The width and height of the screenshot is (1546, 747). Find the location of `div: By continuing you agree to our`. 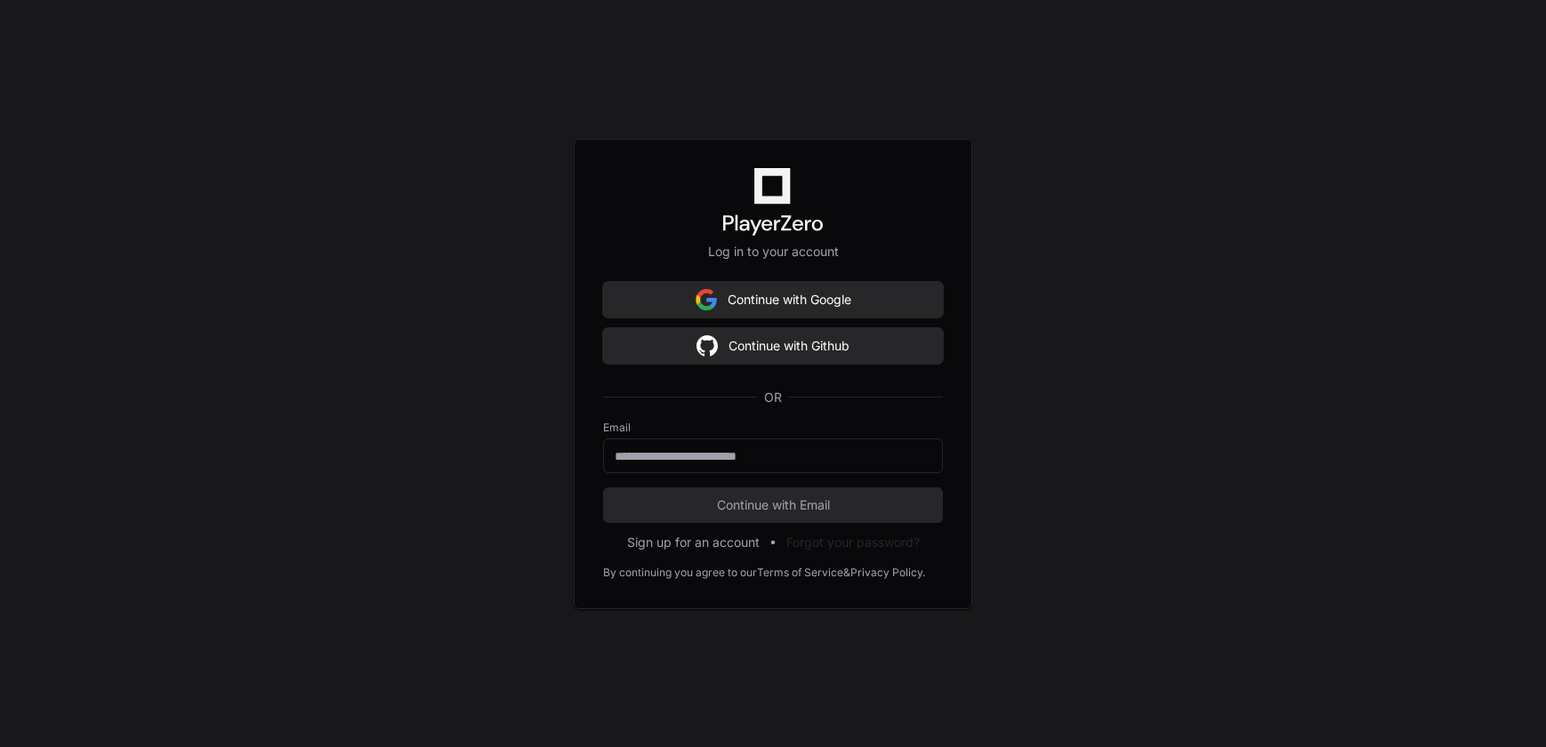

div: By continuing you agree to our is located at coordinates (679, 573).